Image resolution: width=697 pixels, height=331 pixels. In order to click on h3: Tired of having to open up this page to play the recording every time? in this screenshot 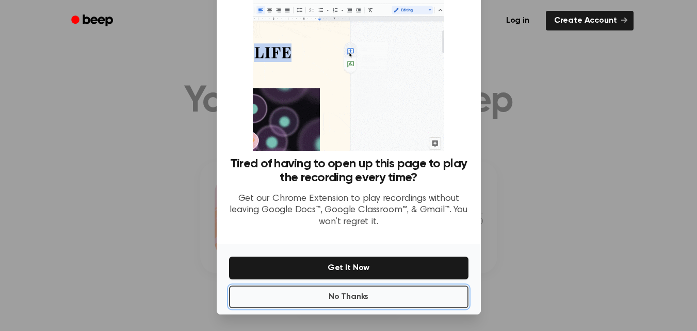, I will do `click(349, 171)`.